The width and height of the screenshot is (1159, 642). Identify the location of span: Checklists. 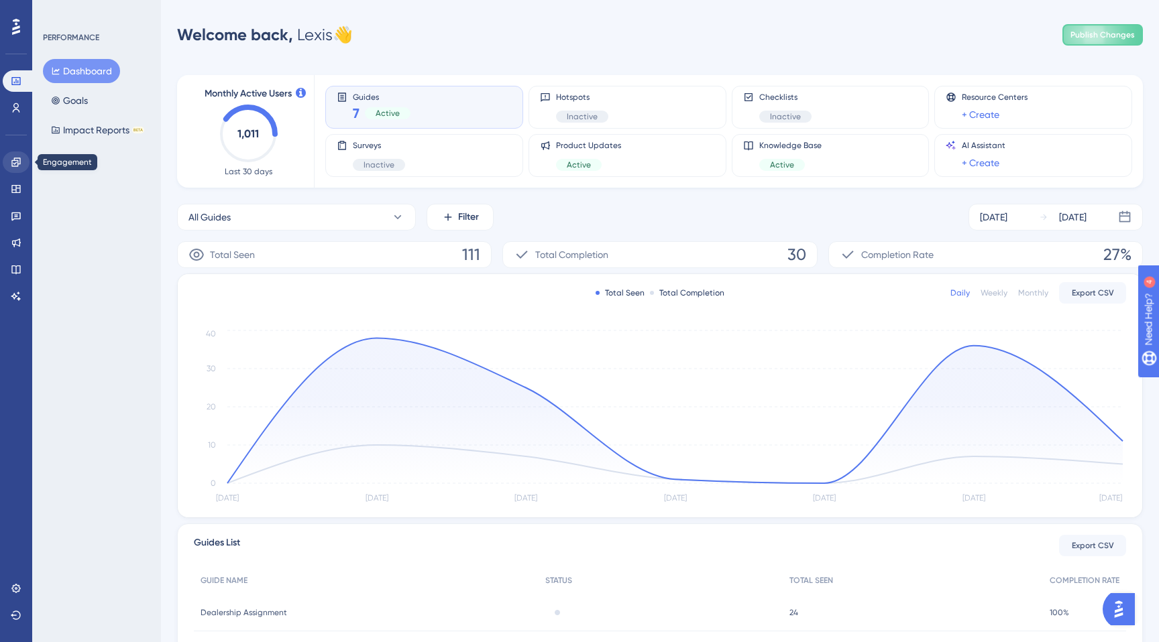
(785, 97).